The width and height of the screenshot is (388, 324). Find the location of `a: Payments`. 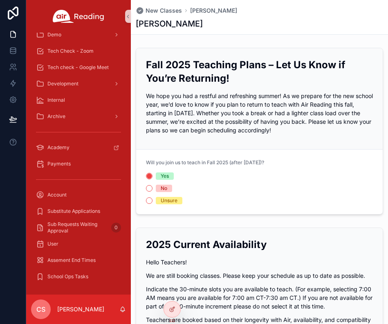

a: Payments is located at coordinates (78, 164).